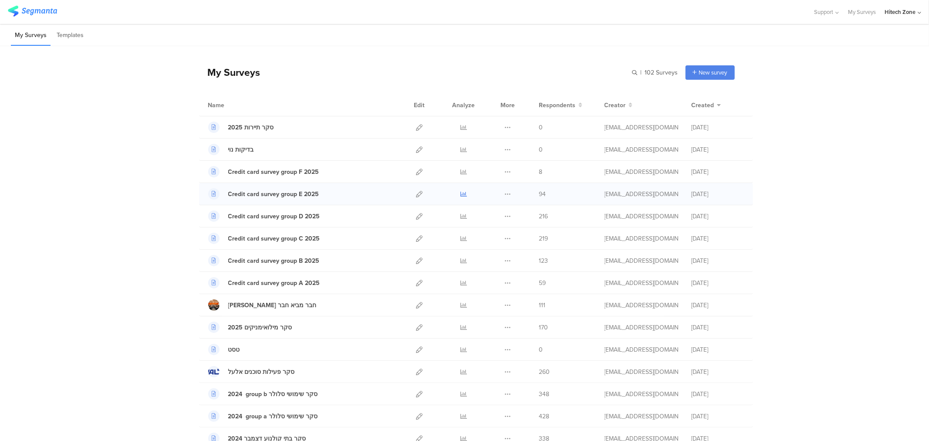 This screenshot has width=929, height=441. What do you see at coordinates (241, 149) in the screenshot?
I see `div: בדיקות נוי` at bounding box center [241, 149].